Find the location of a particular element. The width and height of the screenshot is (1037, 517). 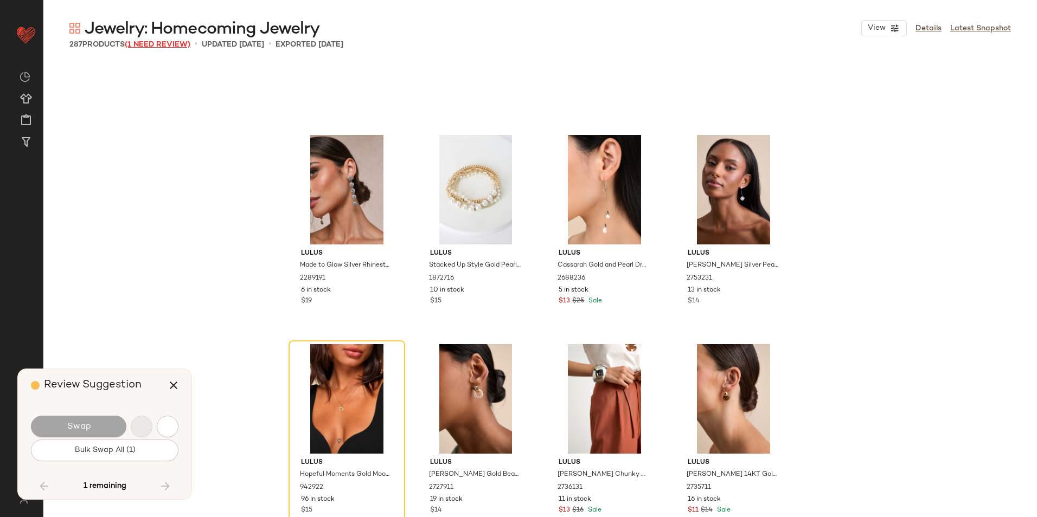

span: Made to Glow Silver Rhinestone Drop Earrings is located at coordinates (345, 266).